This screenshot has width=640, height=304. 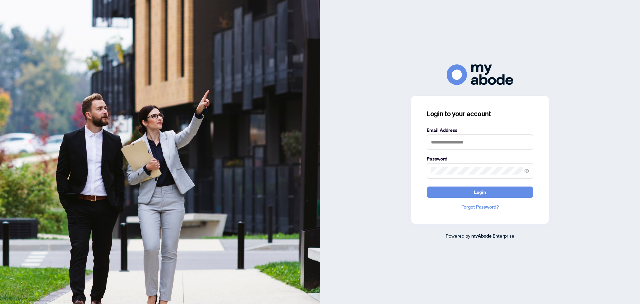 What do you see at coordinates (480, 74) in the screenshot?
I see `img: ma-logo` at bounding box center [480, 74].